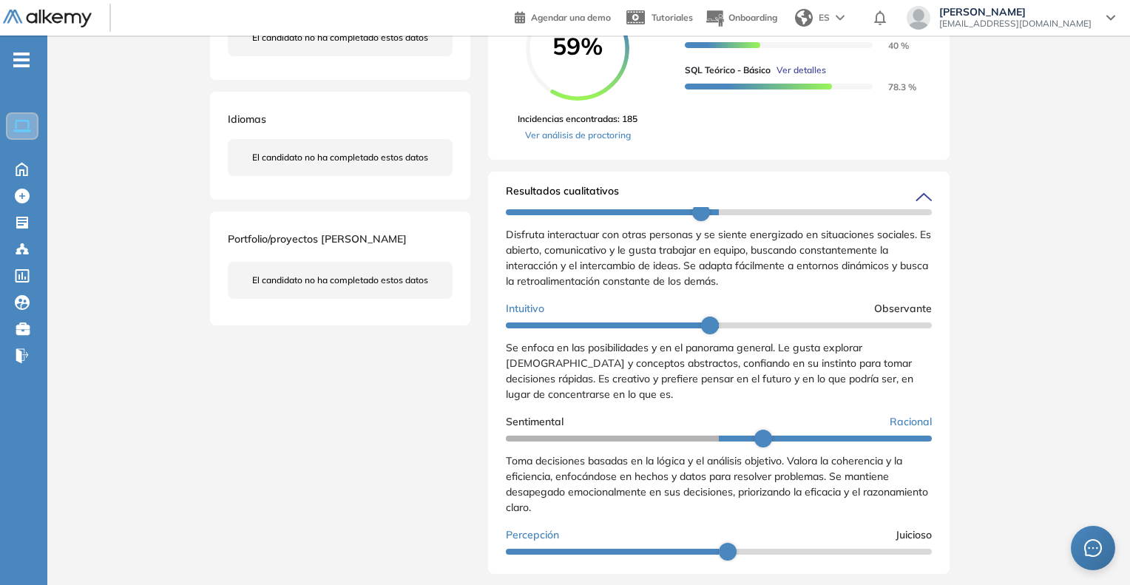 The height and width of the screenshot is (585, 1130). Describe the element at coordinates (577, 135) in the screenshot. I see `a: Ver análisis de proctoring` at that location.